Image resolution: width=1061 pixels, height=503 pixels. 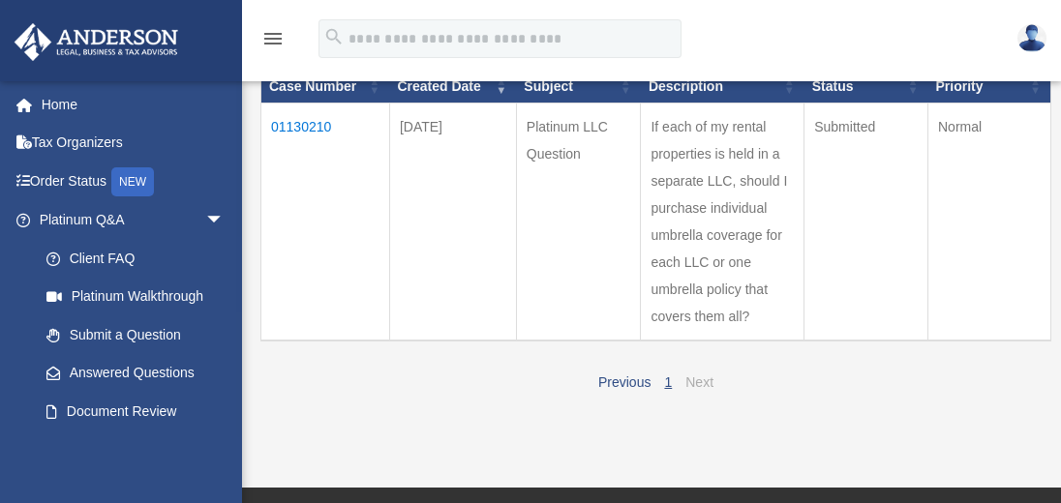 I want to click on td: Submitted, so click(x=866, y=222).